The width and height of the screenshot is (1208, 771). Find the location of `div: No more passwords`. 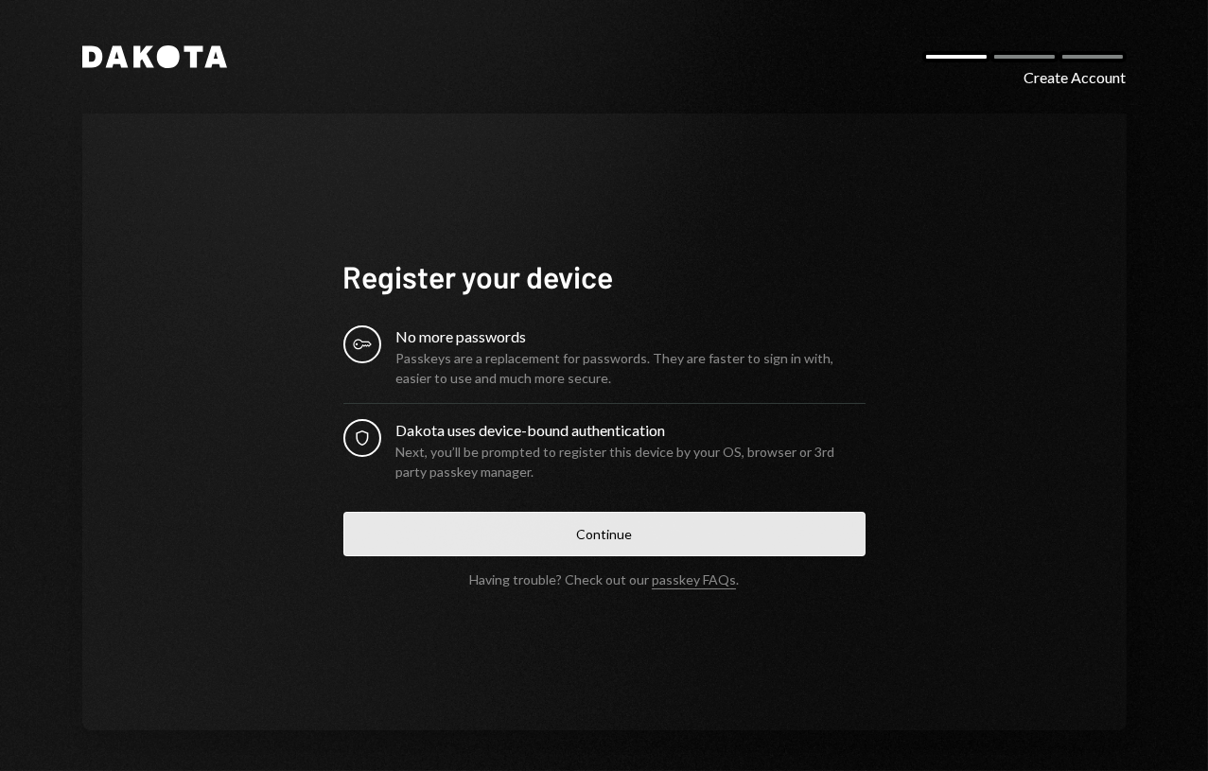

div: No more passwords is located at coordinates (631, 337).